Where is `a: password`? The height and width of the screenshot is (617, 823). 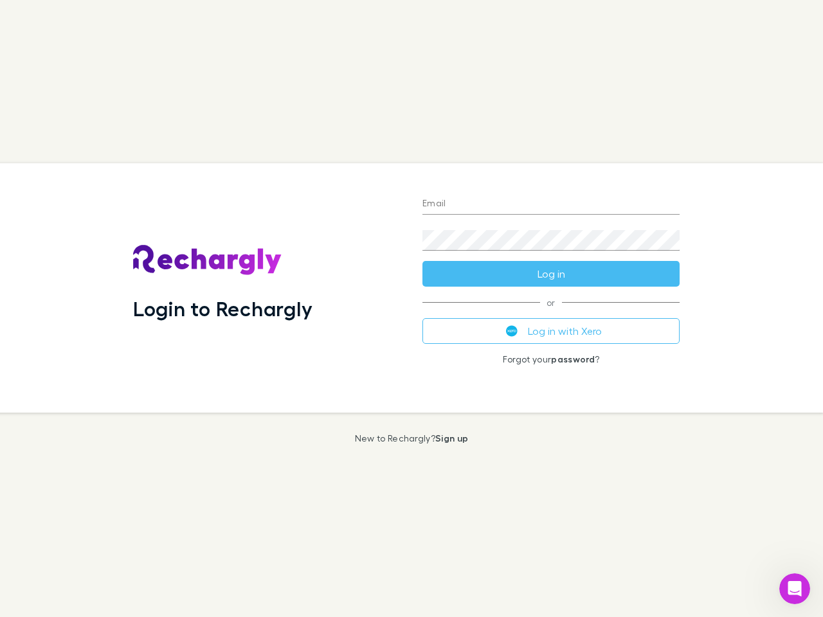
a: password is located at coordinates (573, 359).